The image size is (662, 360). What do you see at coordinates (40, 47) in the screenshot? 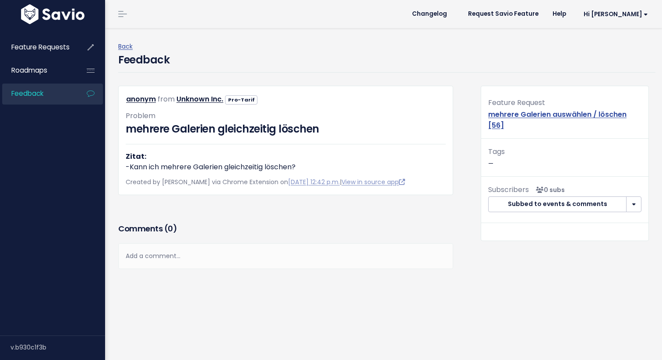
I see `span: Feature Requests` at bounding box center [40, 47].